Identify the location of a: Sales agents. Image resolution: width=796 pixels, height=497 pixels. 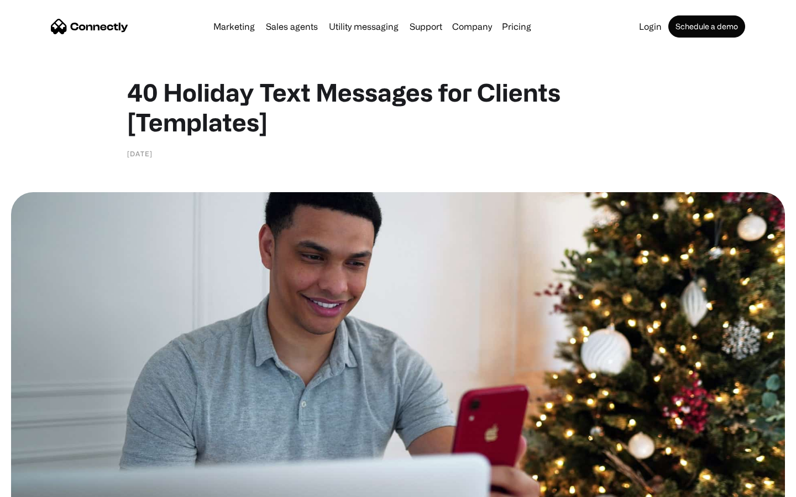
(292, 27).